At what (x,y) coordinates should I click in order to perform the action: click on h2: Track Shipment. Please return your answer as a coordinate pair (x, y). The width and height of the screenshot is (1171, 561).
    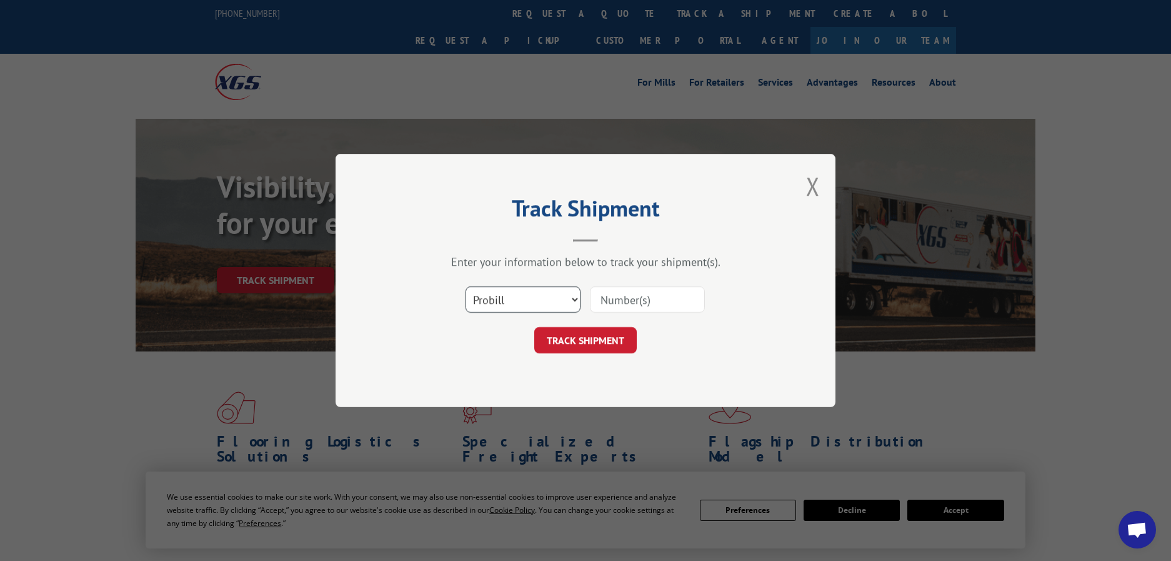
    Looking at the image, I should click on (586, 211).